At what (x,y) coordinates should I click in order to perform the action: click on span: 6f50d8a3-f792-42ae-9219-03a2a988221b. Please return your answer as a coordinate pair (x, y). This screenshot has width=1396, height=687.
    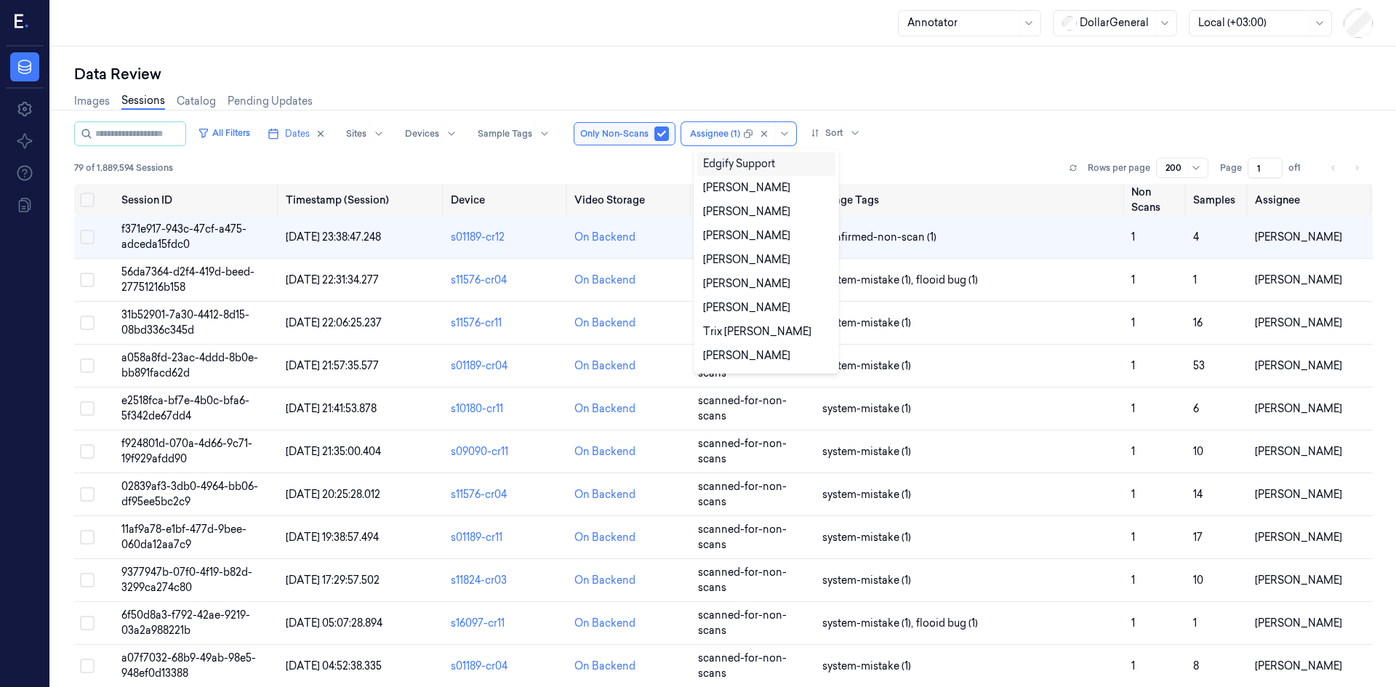
    Looking at the image, I should click on (185, 622).